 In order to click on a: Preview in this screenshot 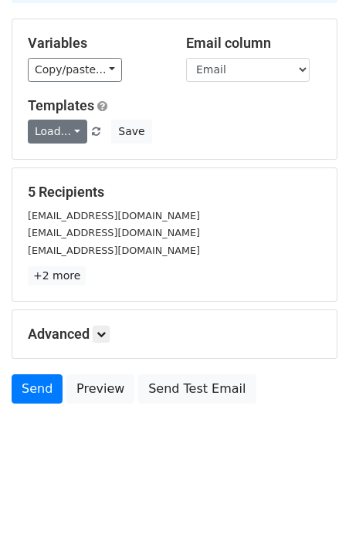, I will do `click(100, 389)`.